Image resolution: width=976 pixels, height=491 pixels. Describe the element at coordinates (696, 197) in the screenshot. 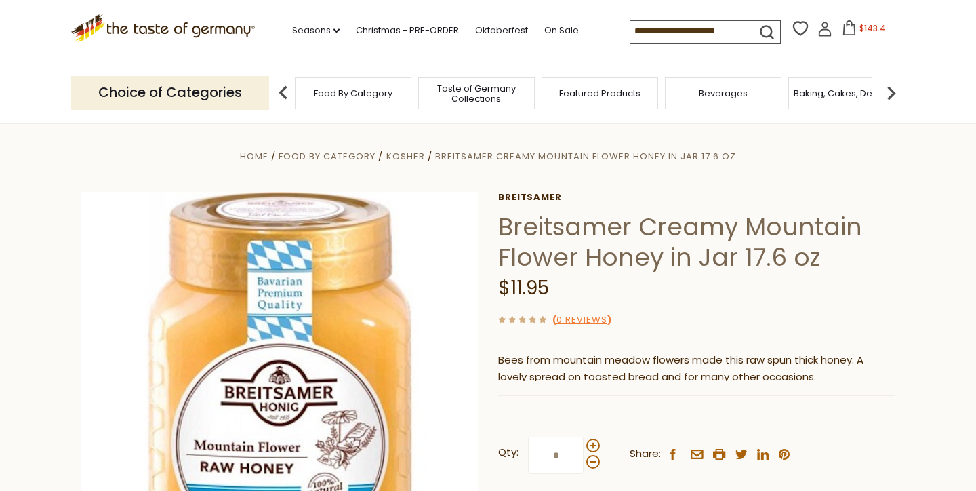

I see `a: Breitsamer` at that location.